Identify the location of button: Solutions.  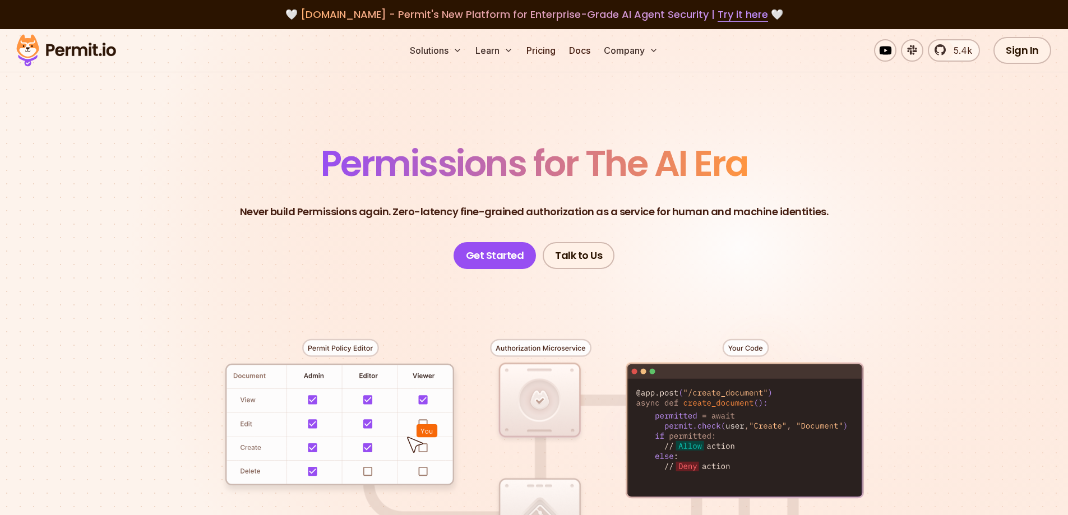
(436, 50).